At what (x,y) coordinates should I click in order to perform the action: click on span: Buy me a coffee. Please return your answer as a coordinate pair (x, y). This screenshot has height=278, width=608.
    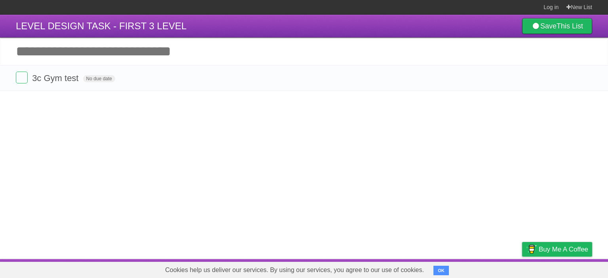
    Looking at the image, I should click on (564, 249).